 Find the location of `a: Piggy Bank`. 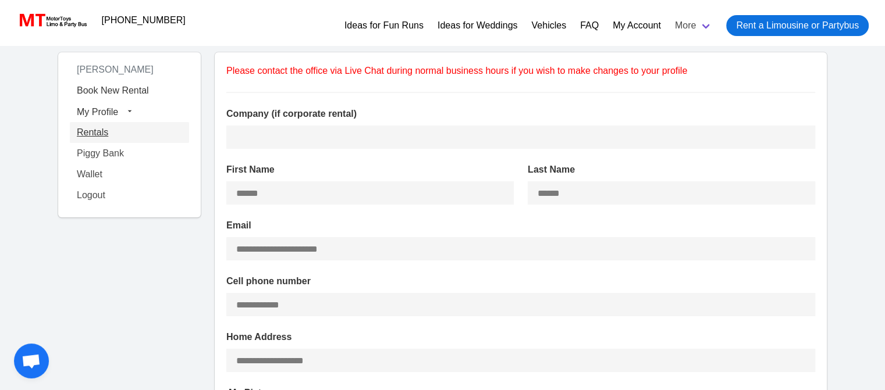

a: Piggy Bank is located at coordinates (129, 154).